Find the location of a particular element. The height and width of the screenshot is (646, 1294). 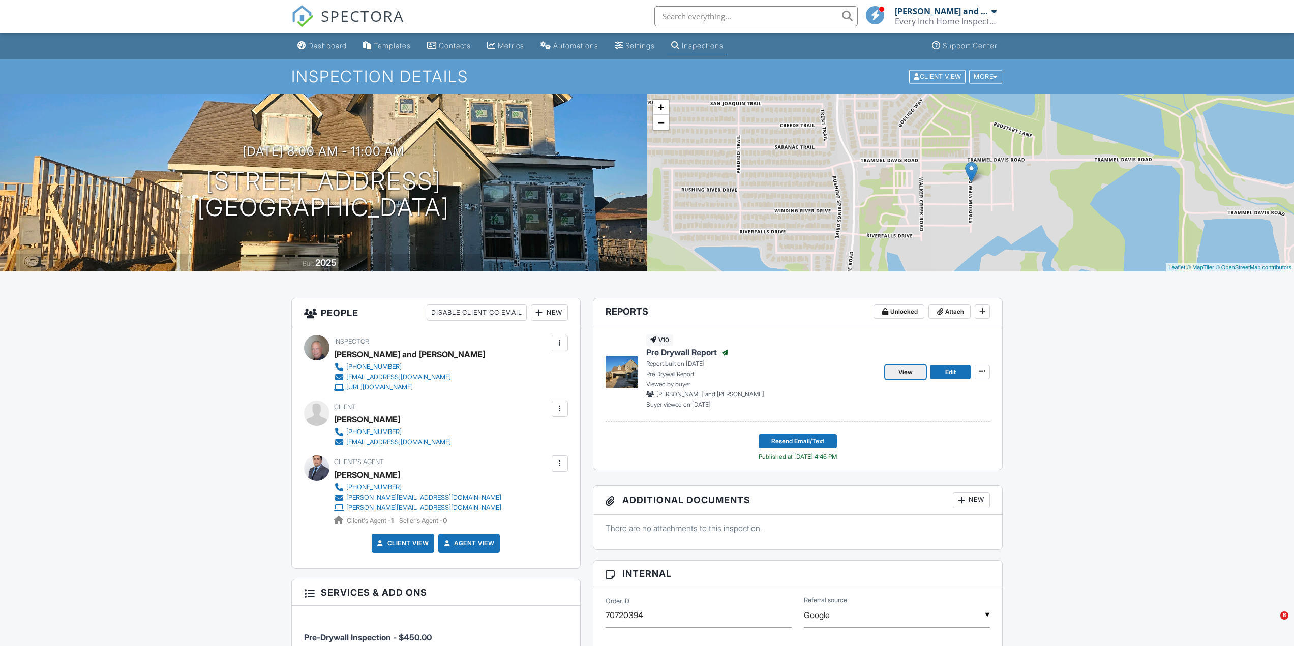

strong: 1 is located at coordinates (392, 521).